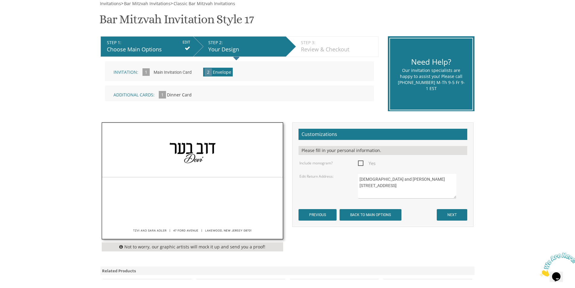 The height and width of the screenshot is (288, 575). Describe the element at coordinates (246, 50) in the screenshot. I see `div: Your Design` at that location.